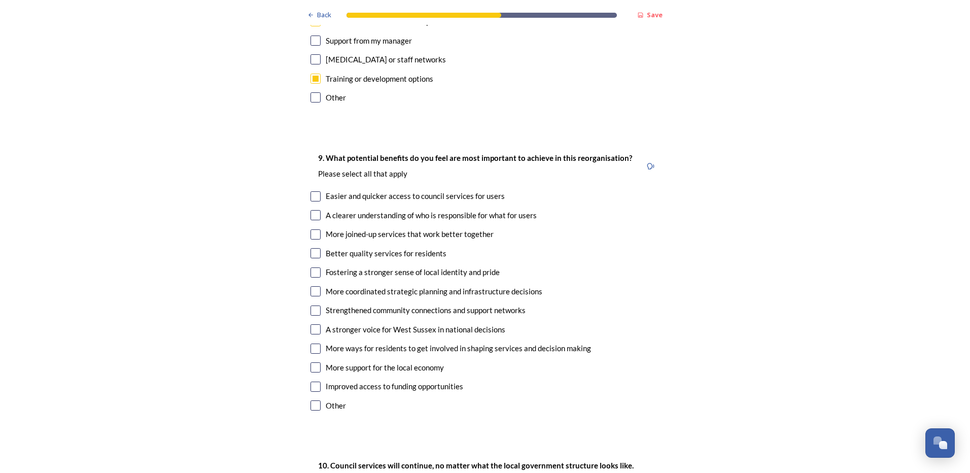  Describe the element at coordinates (655, 15) in the screenshot. I see `strong: Save` at that location.